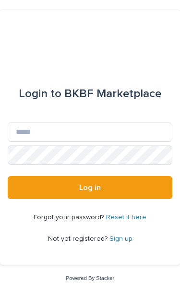 The image size is (180, 302). Describe the element at coordinates (90, 94) in the screenshot. I see `div: BKBF Marketplace` at that location.